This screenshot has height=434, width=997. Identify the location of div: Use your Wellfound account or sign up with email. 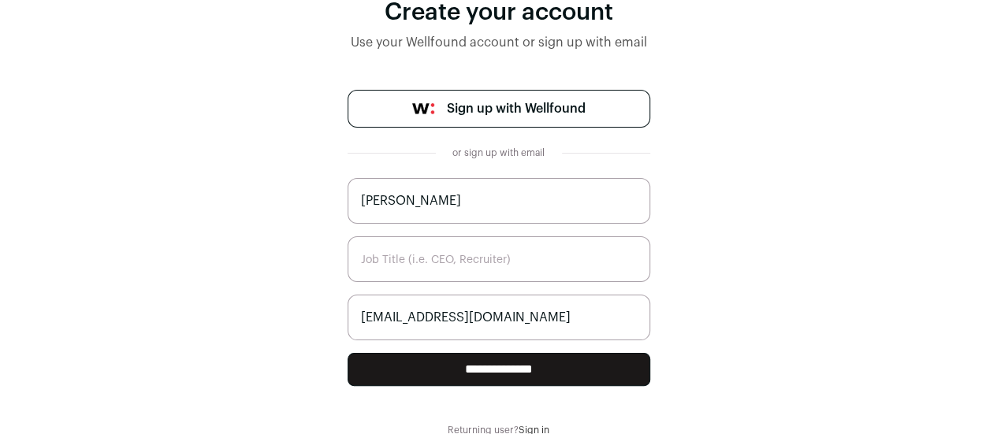
(499, 43).